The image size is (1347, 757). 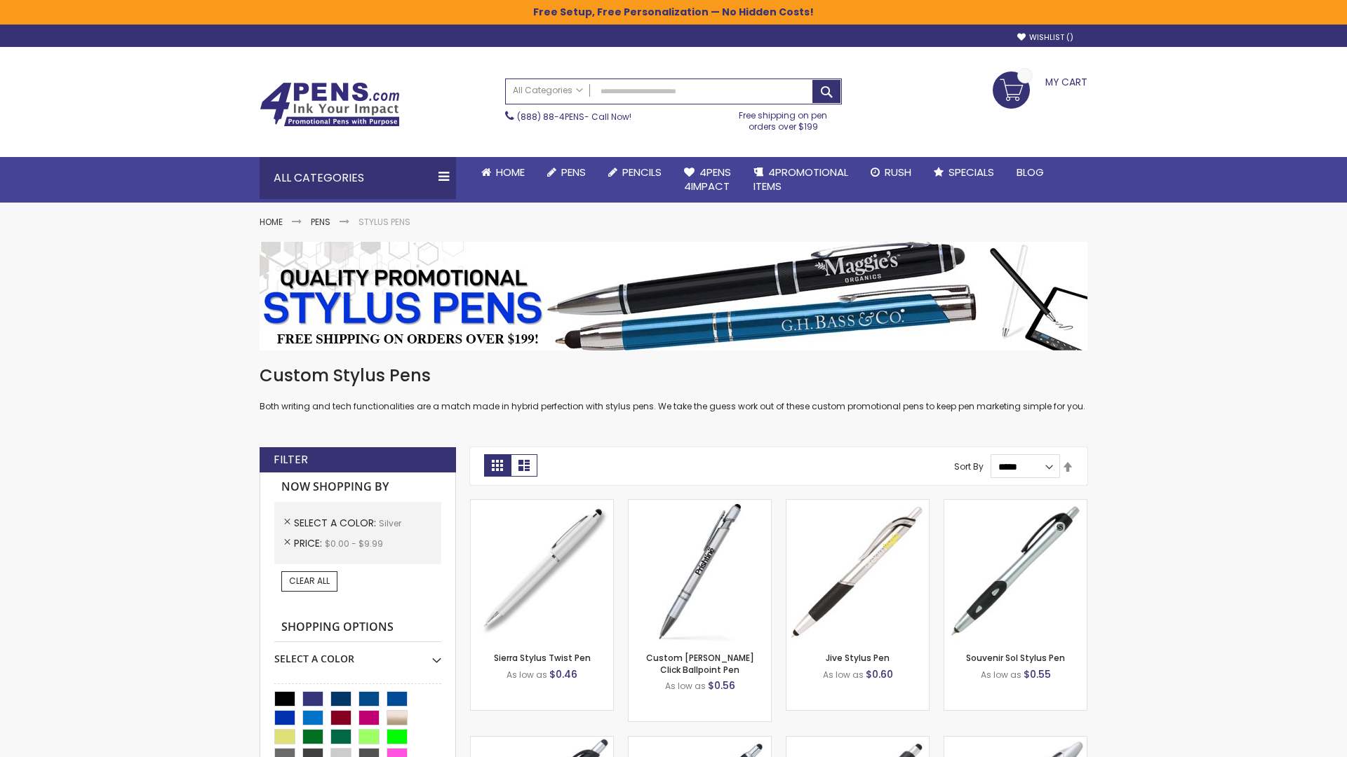 I want to click on img: Jive Stylus Pen-Silver, so click(x=857, y=571).